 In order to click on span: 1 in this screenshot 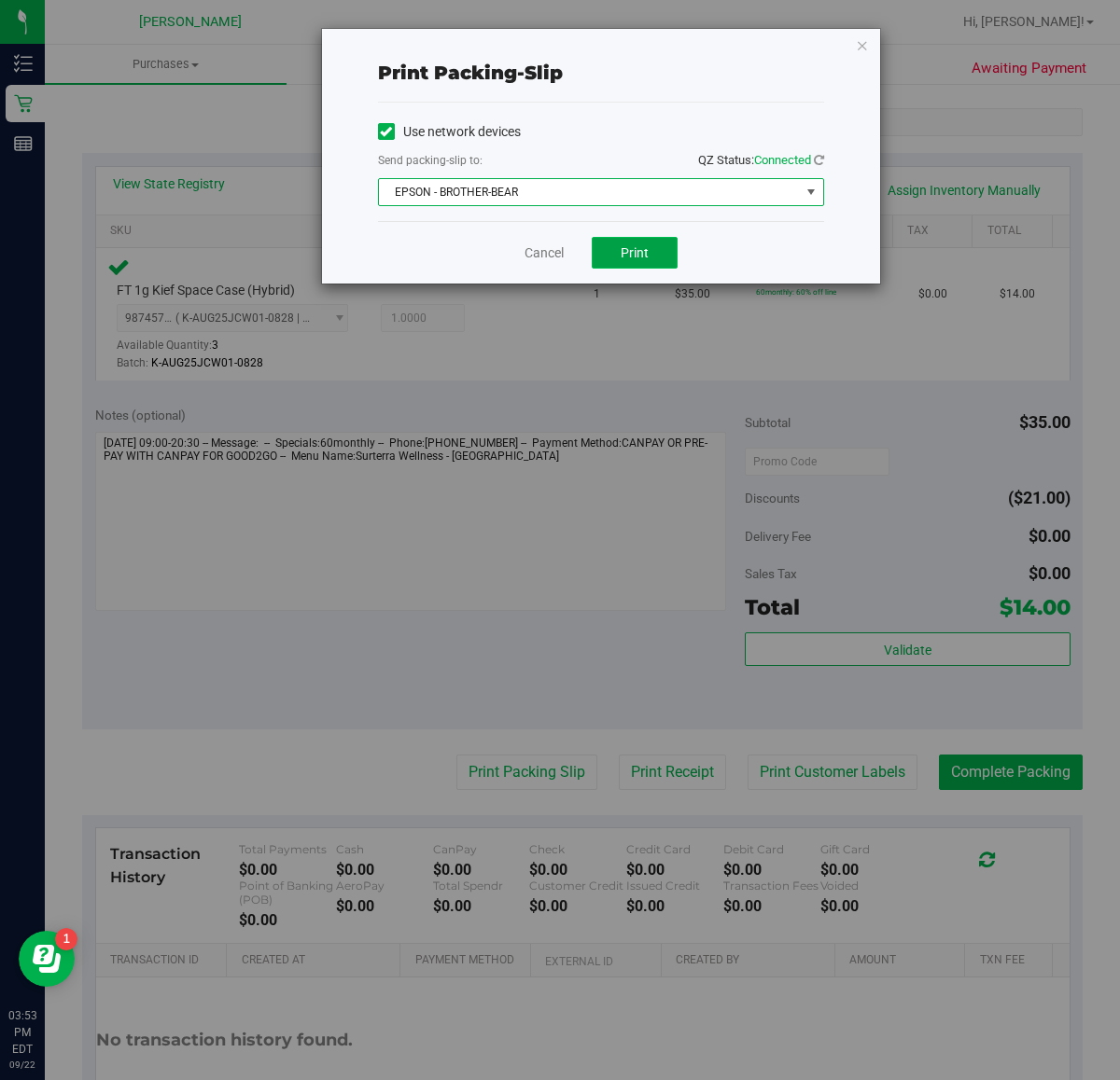, I will do `click(12, 11)`.